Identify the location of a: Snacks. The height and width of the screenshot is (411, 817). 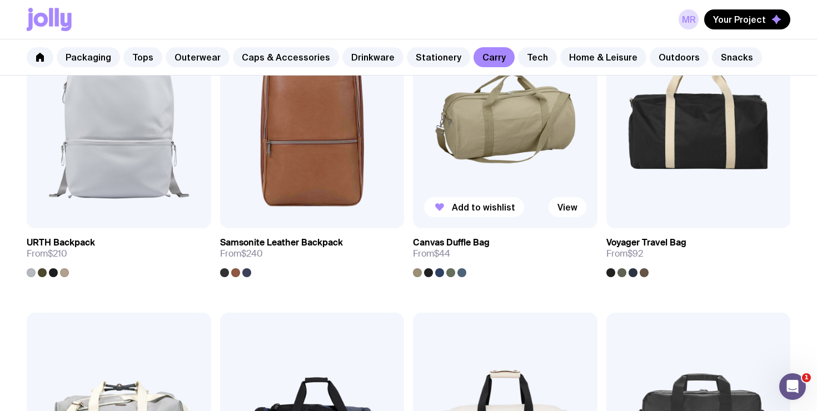
(737, 57).